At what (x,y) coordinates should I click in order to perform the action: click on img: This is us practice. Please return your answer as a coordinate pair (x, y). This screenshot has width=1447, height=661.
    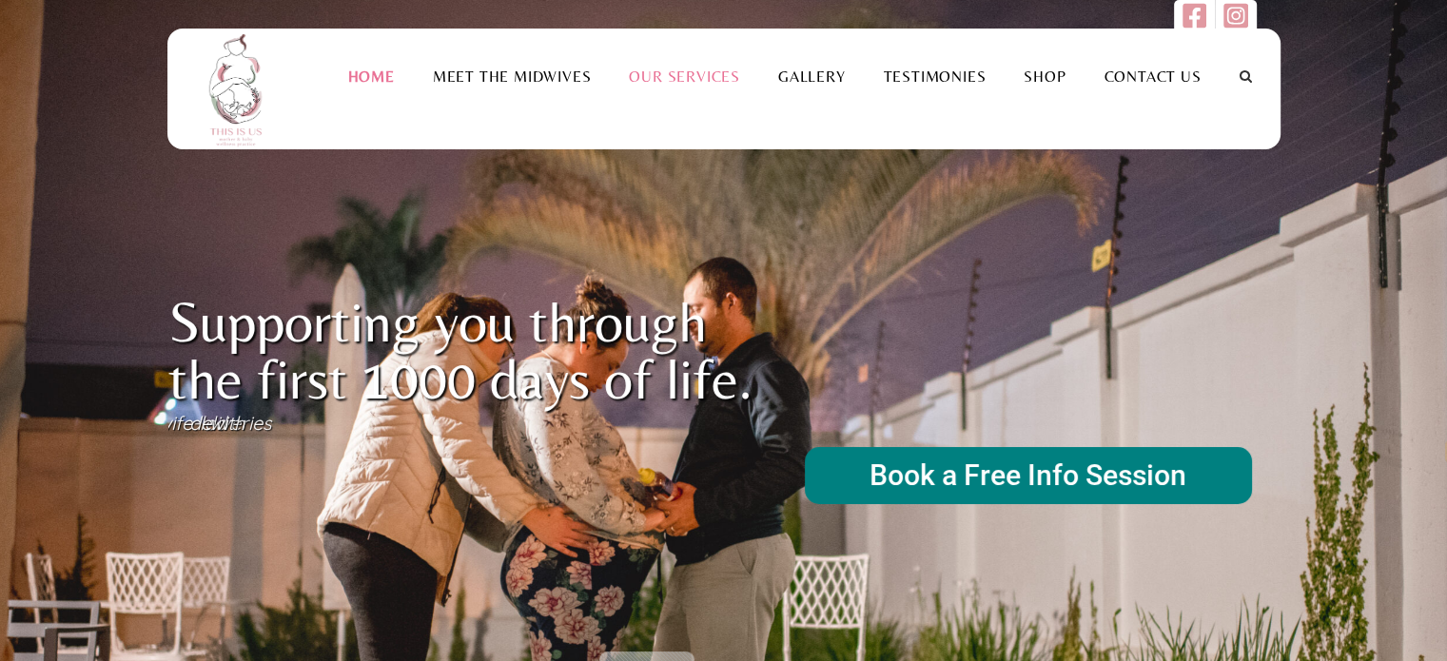
    Looking at the image, I should click on (239, 88).